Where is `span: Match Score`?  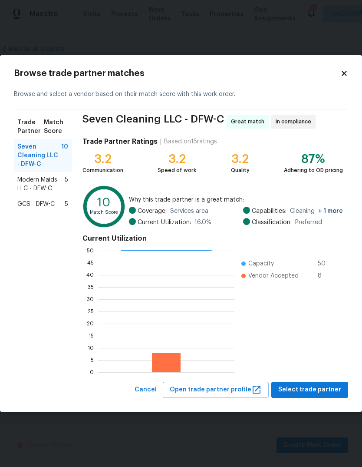
span: Match Score is located at coordinates (56, 127).